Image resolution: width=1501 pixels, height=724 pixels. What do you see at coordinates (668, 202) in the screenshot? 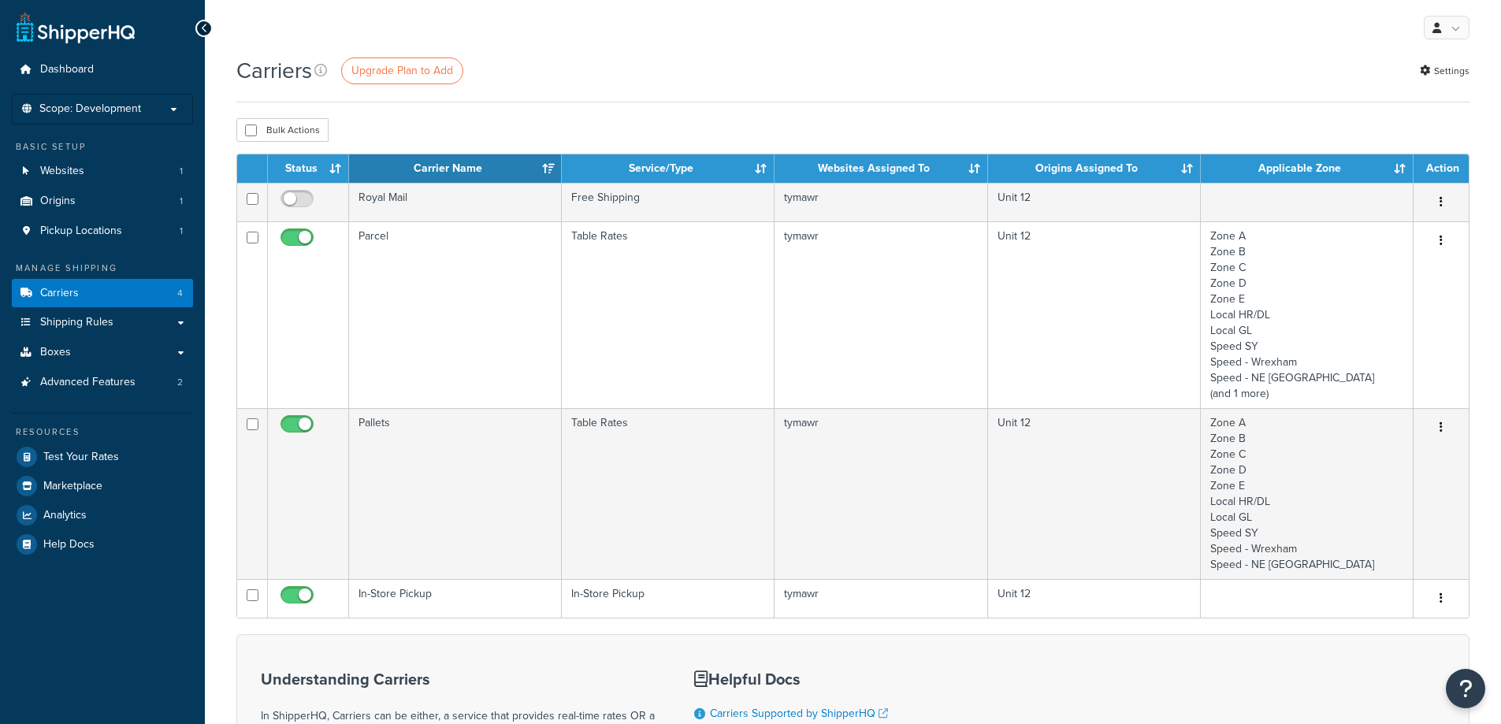
I see `td: Free Shipping` at bounding box center [668, 202].